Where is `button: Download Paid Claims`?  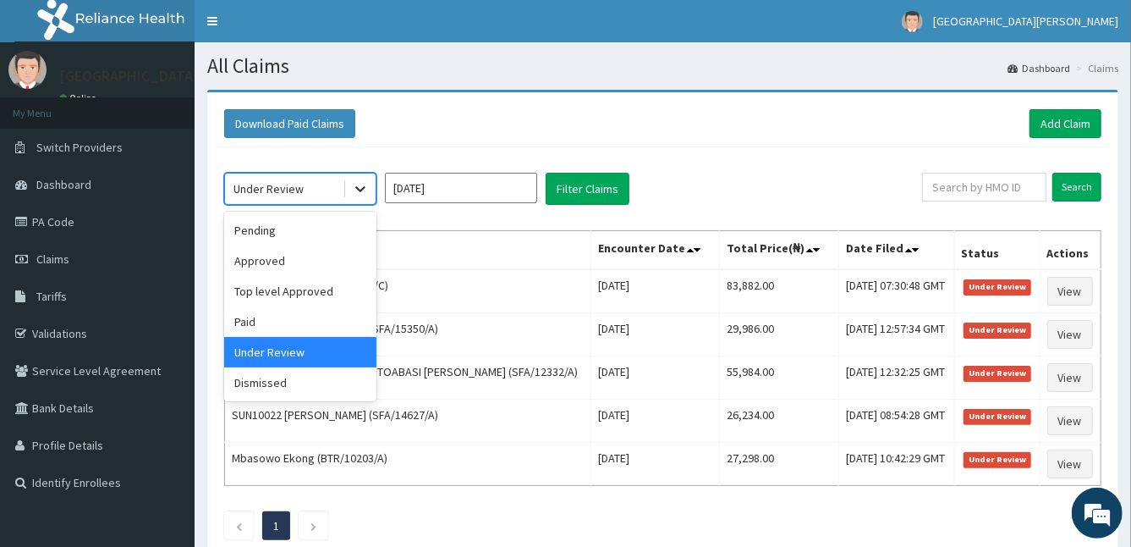
button: Download Paid Claims is located at coordinates (289, 124).